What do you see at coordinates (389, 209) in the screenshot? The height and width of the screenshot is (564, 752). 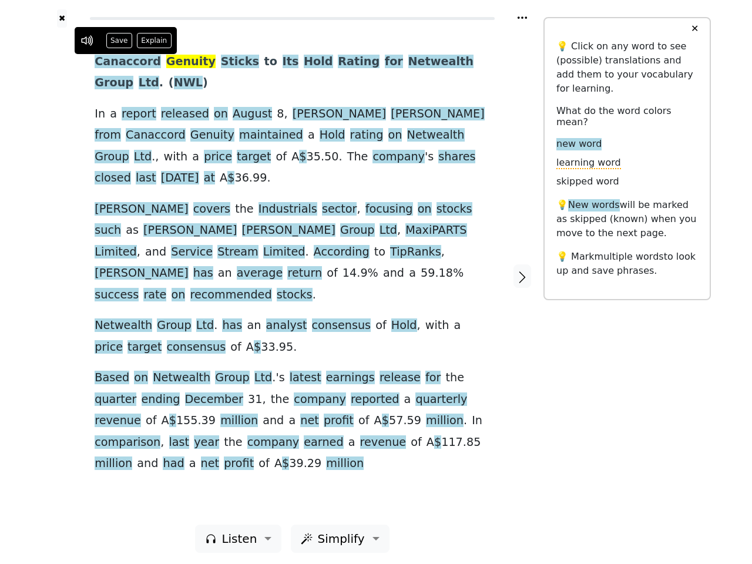 I see `span: focusing` at bounding box center [389, 209].